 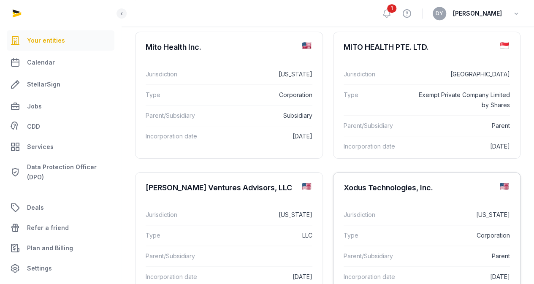 What do you see at coordinates (40, 147) in the screenshot?
I see `span: Services` at bounding box center [40, 147].